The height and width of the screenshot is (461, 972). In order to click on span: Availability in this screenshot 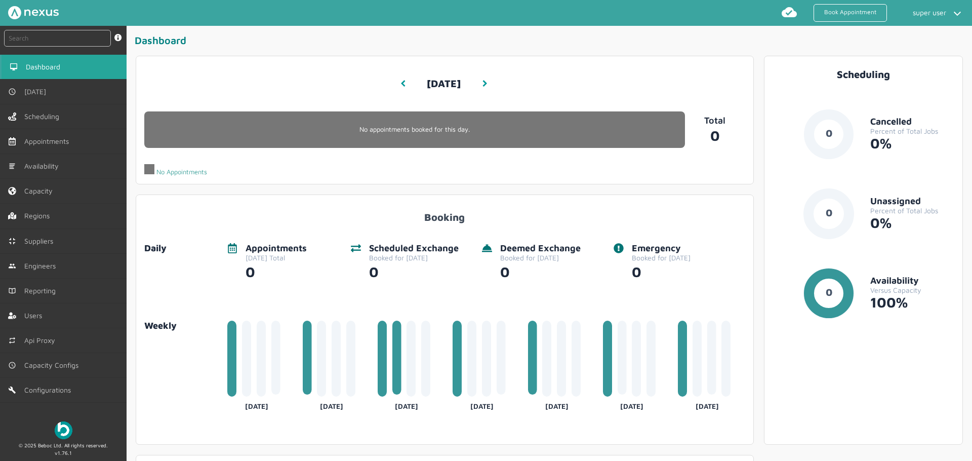, I will do `click(44, 166)`.